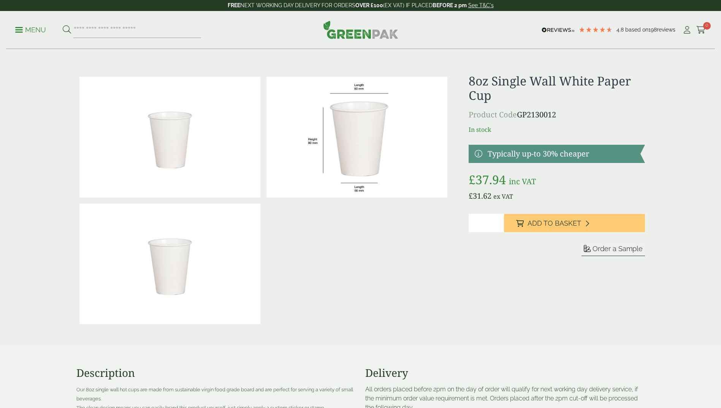 Image resolution: width=721 pixels, height=408 pixels. What do you see at coordinates (554, 224) in the screenshot?
I see `span: Add to Basket` at bounding box center [554, 224].